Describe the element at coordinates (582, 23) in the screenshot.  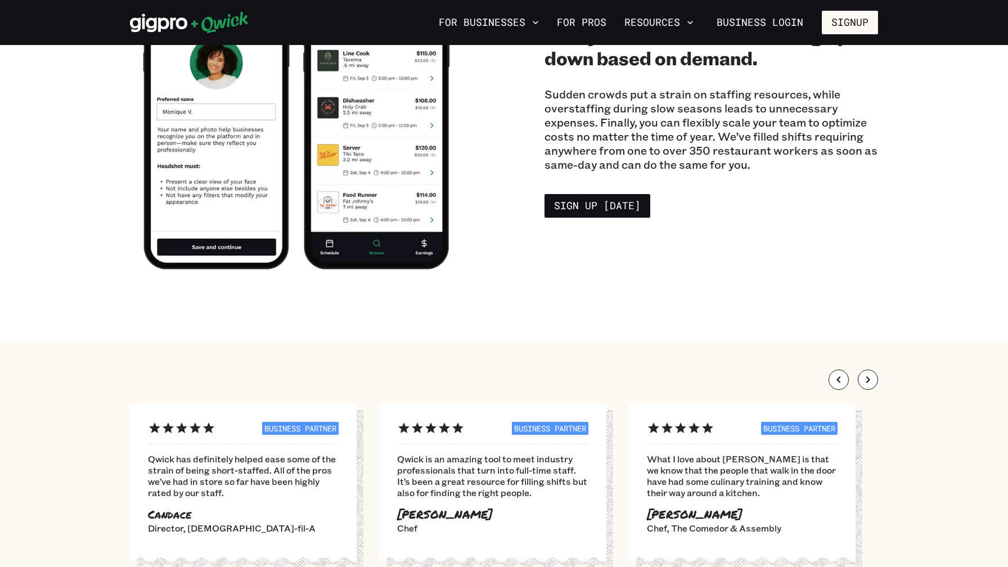
I see `a: For Pros` at that location.